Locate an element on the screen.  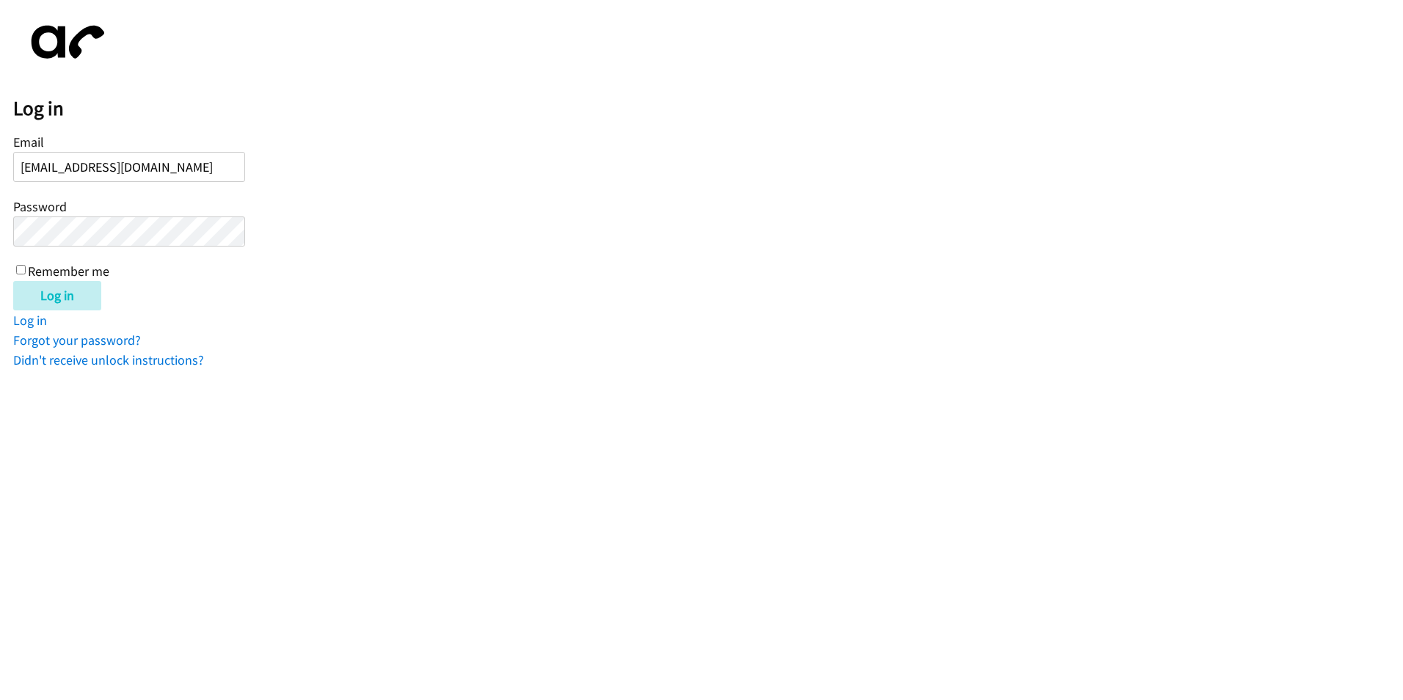
h2: Log in is located at coordinates (708, 109).